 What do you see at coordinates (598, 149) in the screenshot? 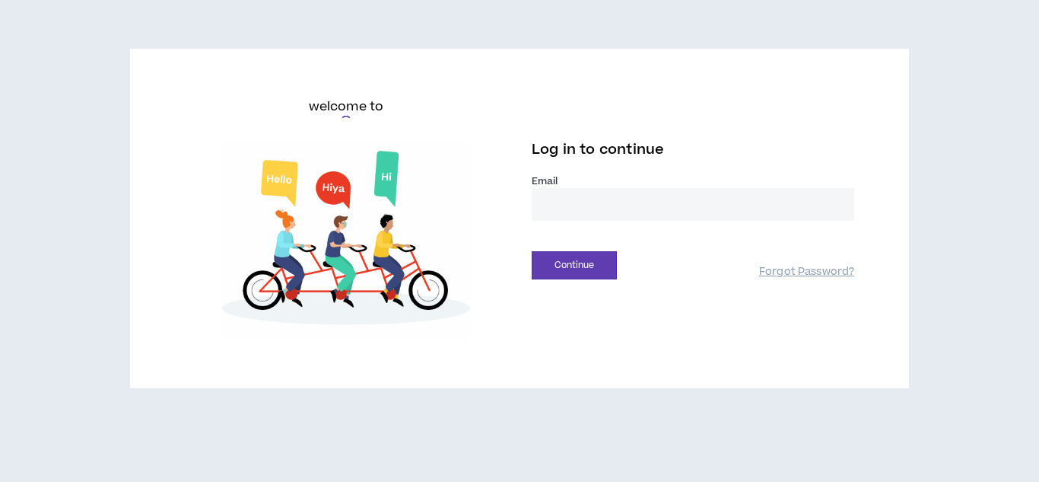
I see `span: Log in to continue` at bounding box center [598, 149].